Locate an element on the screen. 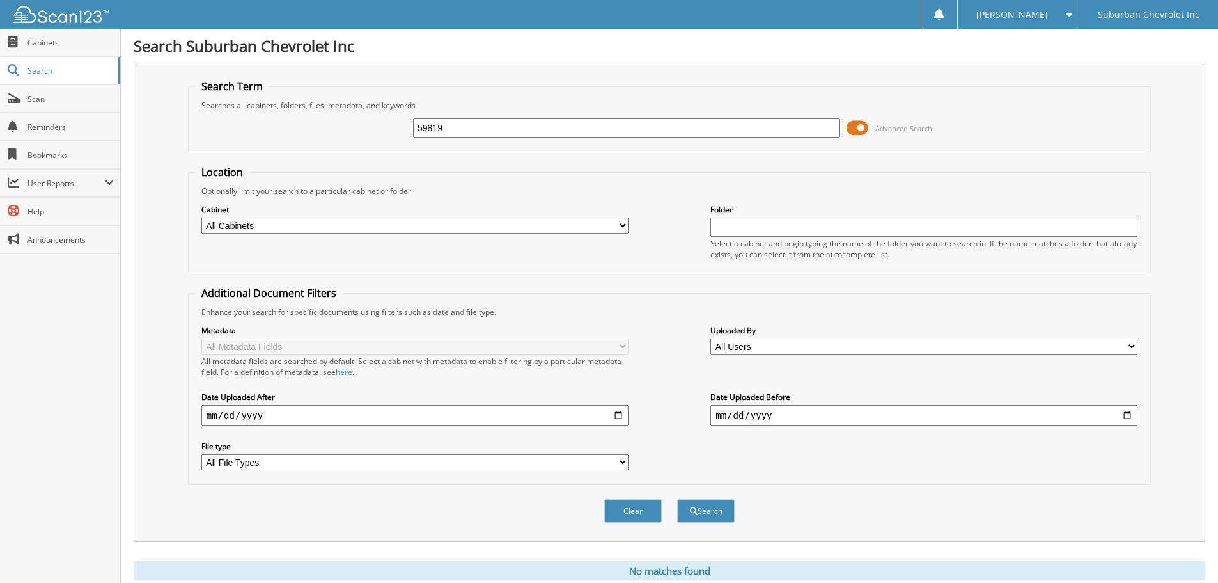  span: Bookmarks is located at coordinates (70, 155).